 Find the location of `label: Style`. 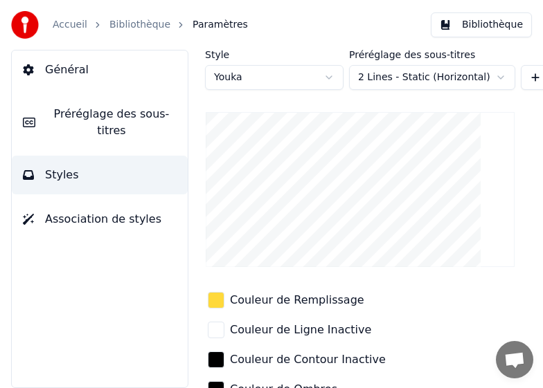

label: Style is located at coordinates (274, 55).